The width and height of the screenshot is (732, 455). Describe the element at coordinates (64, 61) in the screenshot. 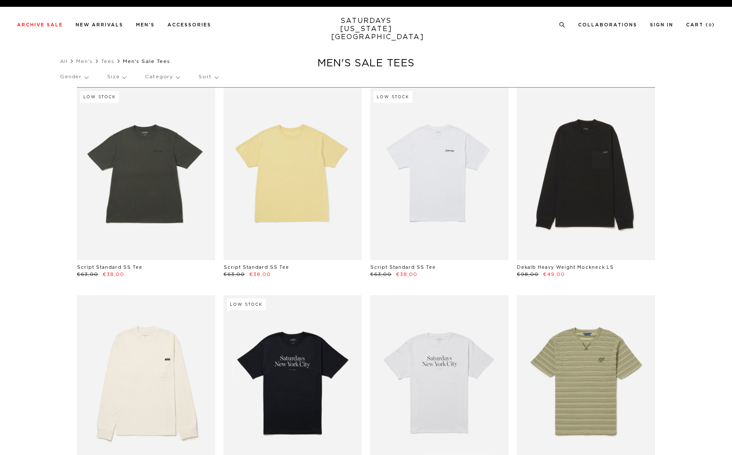

I see `a: All` at that location.